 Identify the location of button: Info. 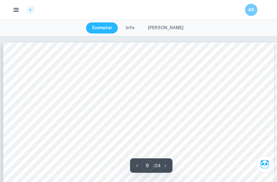
(130, 28).